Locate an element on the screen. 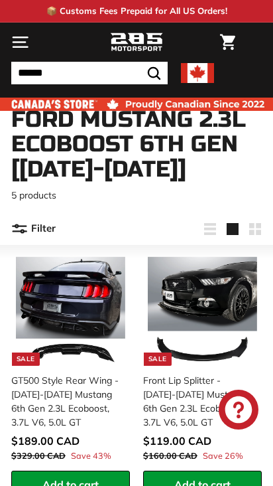 The height and width of the screenshot is (486, 273). a: Cart is located at coordinates (228, 42).